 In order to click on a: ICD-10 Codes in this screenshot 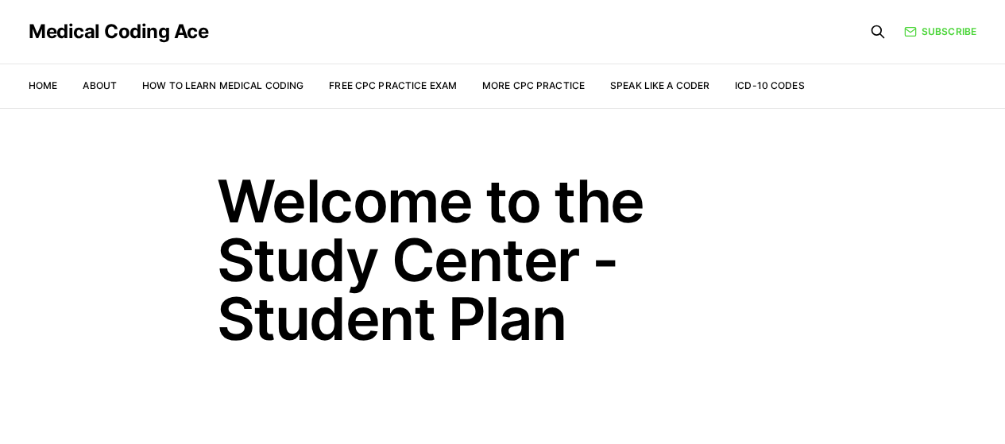, I will do `click(769, 85)`.